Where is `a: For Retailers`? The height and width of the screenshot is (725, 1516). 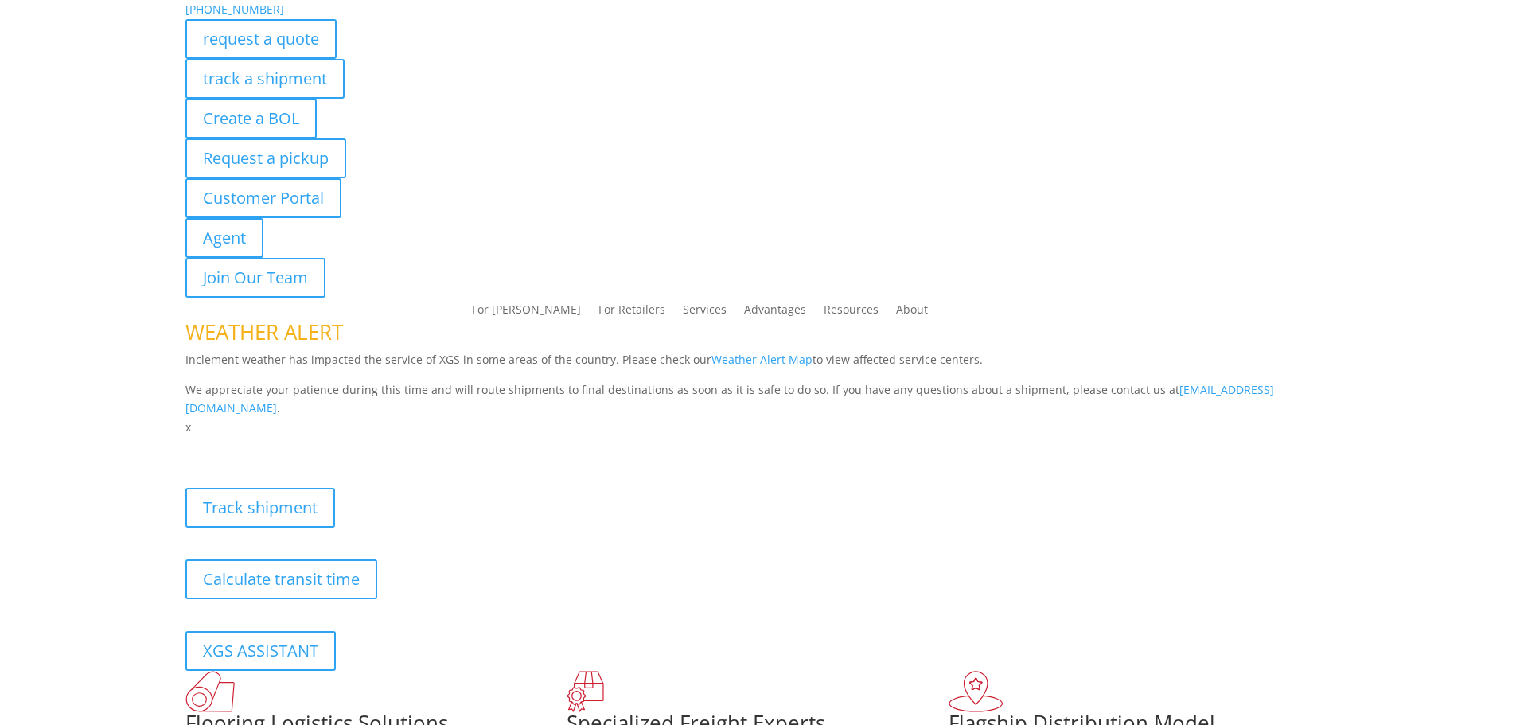
a: For Retailers is located at coordinates (632, 313).